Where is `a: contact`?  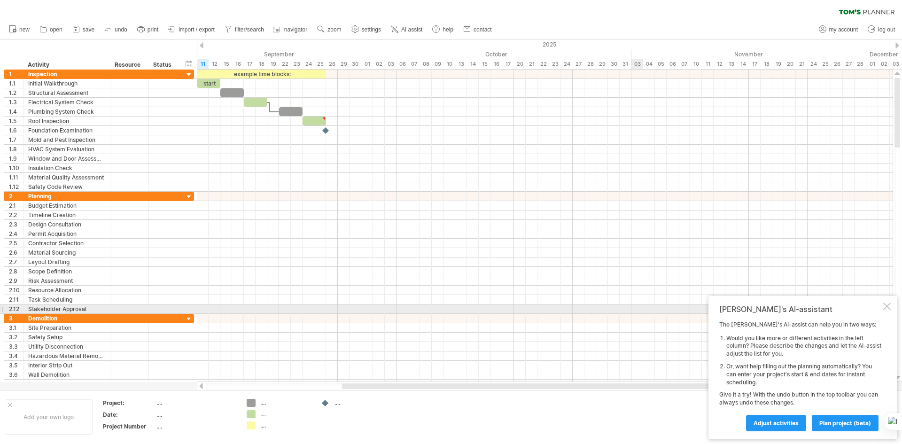
a: contact is located at coordinates (478, 30).